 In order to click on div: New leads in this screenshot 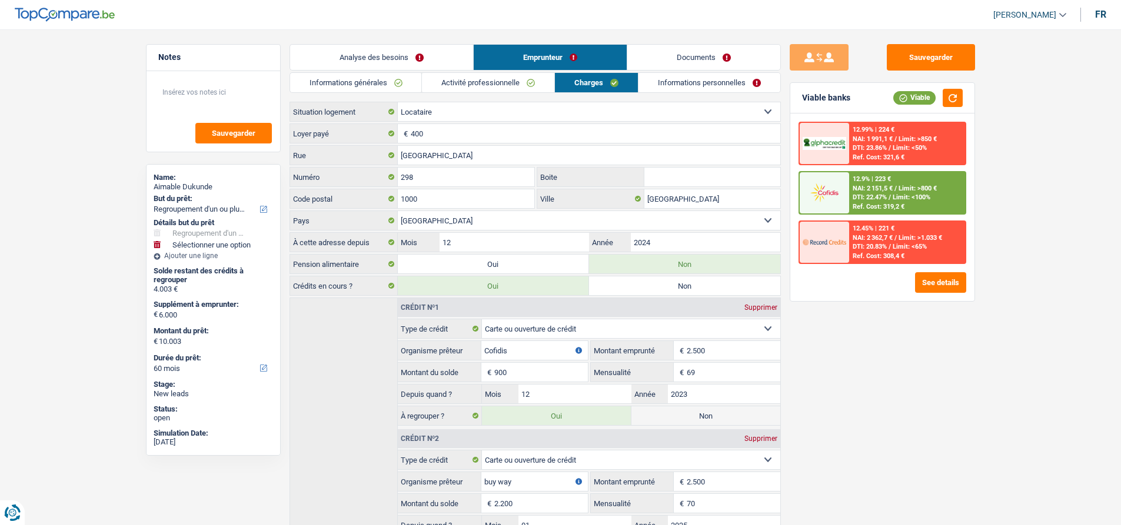, I will do `click(213, 394)`.